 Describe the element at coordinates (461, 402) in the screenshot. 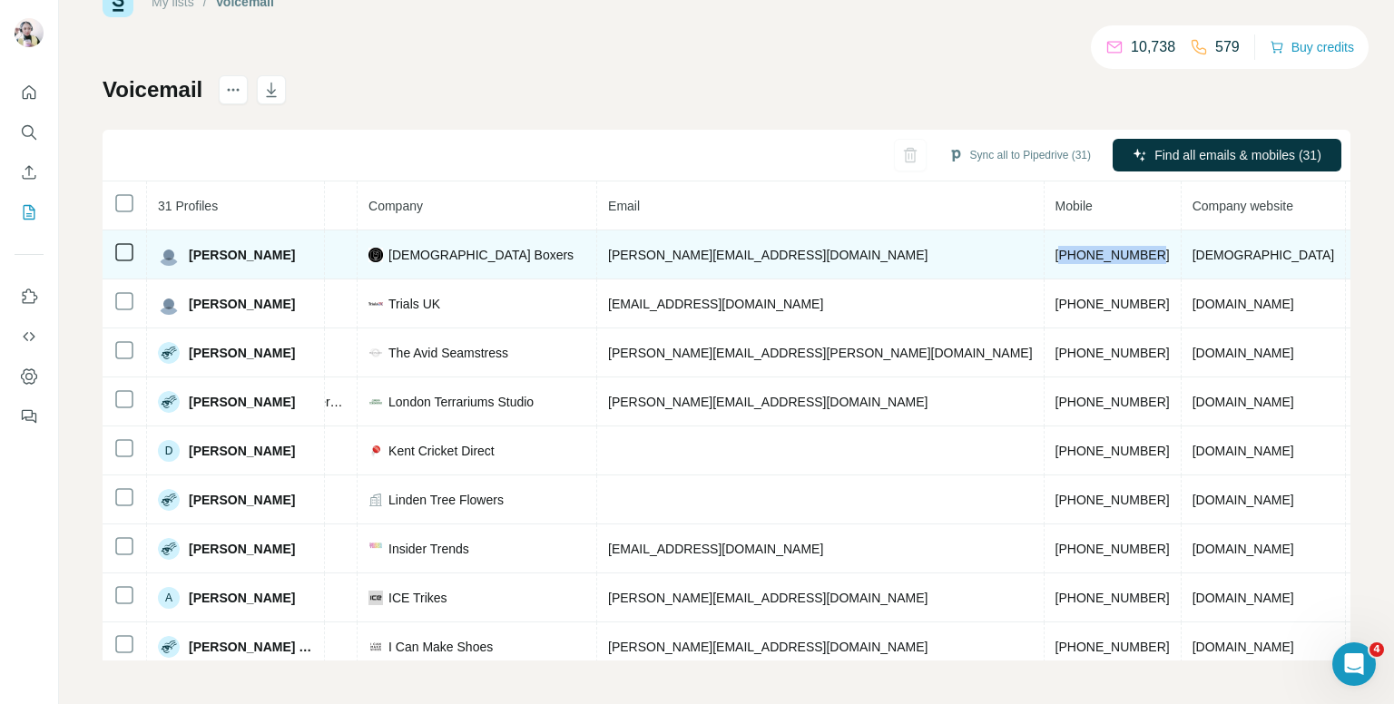

I see `span: London Terrariums Studio` at that location.